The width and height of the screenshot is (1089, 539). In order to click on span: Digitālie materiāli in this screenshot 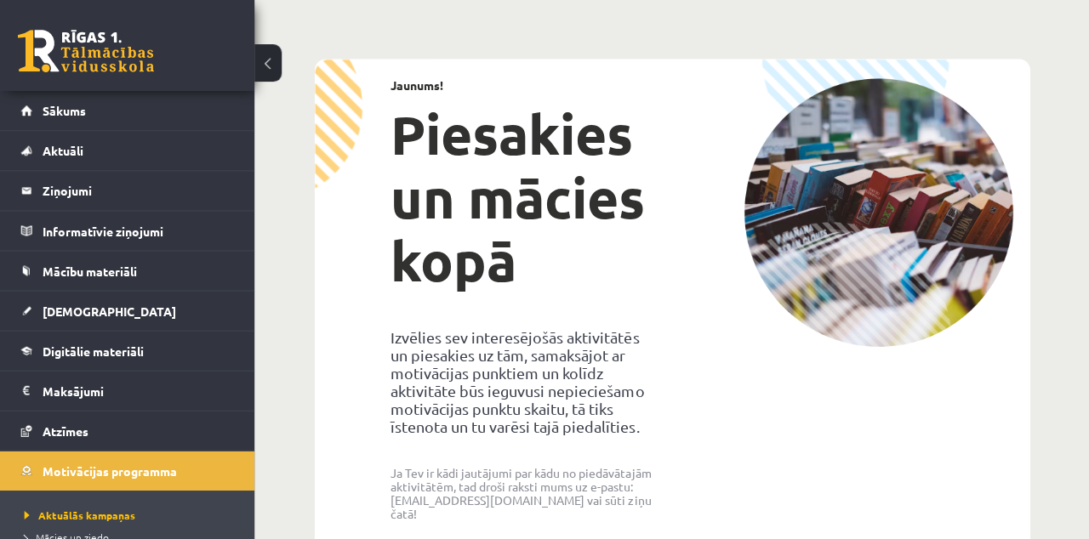, I will do `click(94, 350)`.